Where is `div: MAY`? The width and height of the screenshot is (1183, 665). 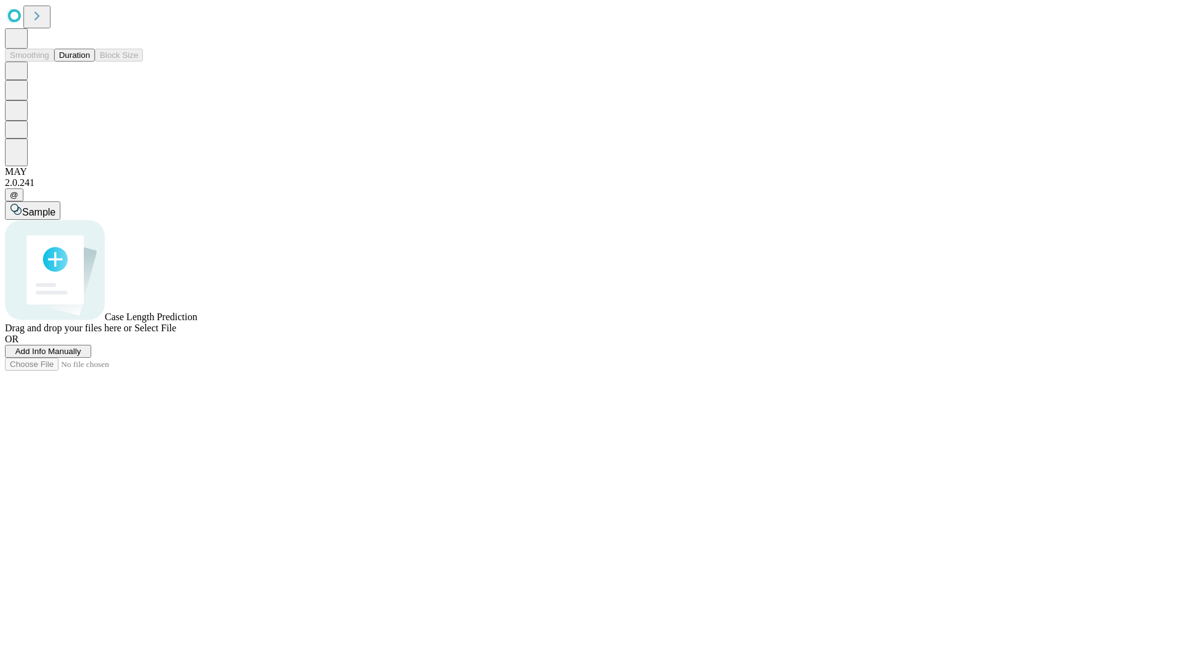 div: MAY is located at coordinates (591, 172).